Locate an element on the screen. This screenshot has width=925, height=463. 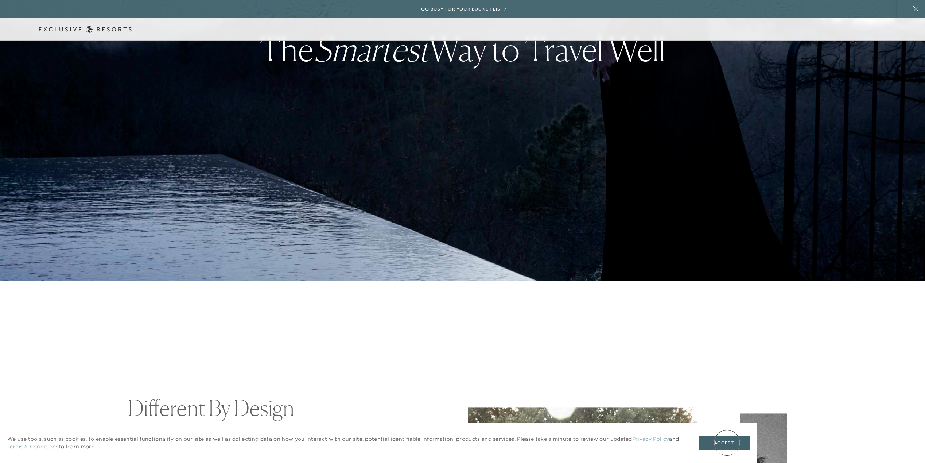
em: Smartest is located at coordinates (371, 49).